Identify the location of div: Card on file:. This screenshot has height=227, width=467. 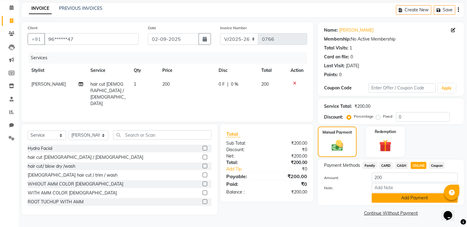
(336, 57).